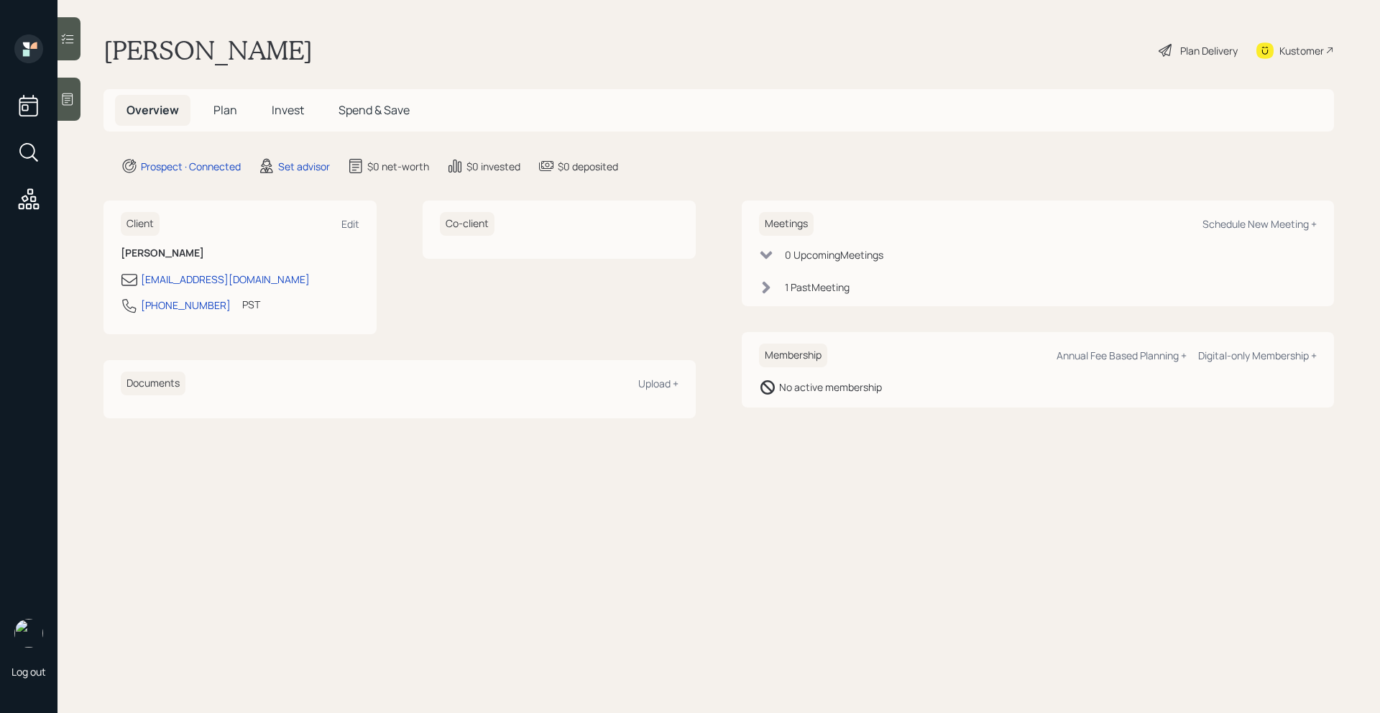 The image size is (1380, 713). Describe the element at coordinates (1302, 50) in the screenshot. I see `div: Kustomer` at that location.